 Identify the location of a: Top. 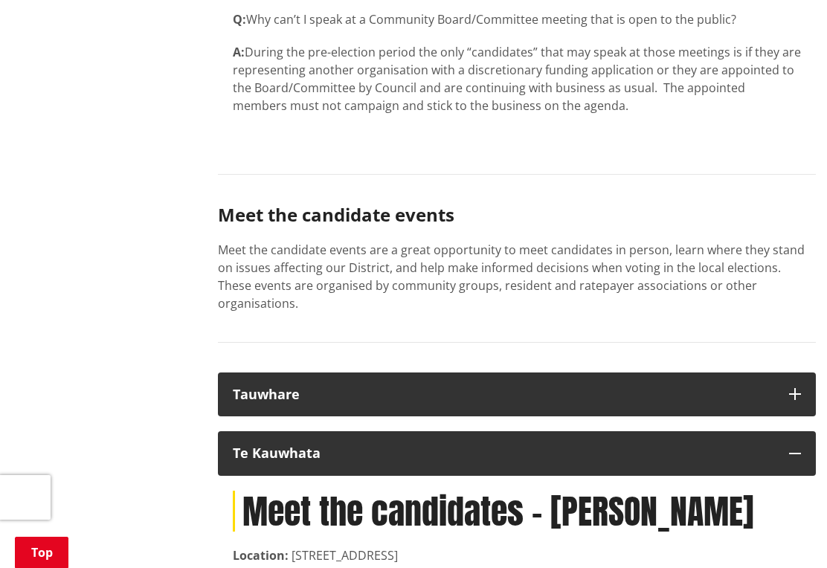
(42, 553).